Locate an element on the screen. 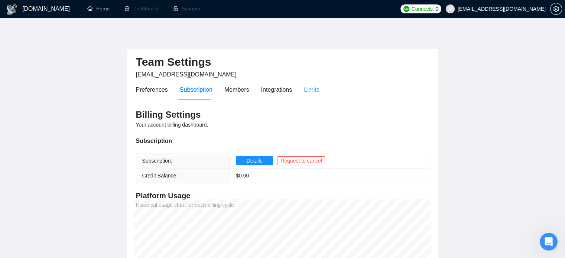  img: logo is located at coordinates (12, 9).